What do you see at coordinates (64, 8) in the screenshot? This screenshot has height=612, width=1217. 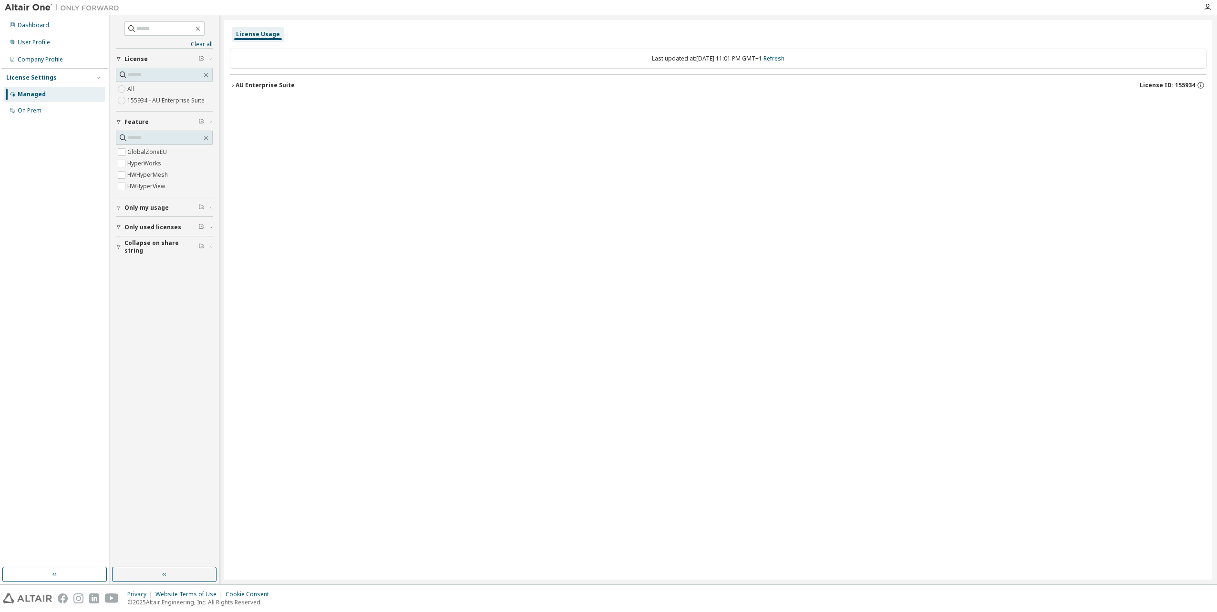 I see `img: Altair One` at bounding box center [64, 8].